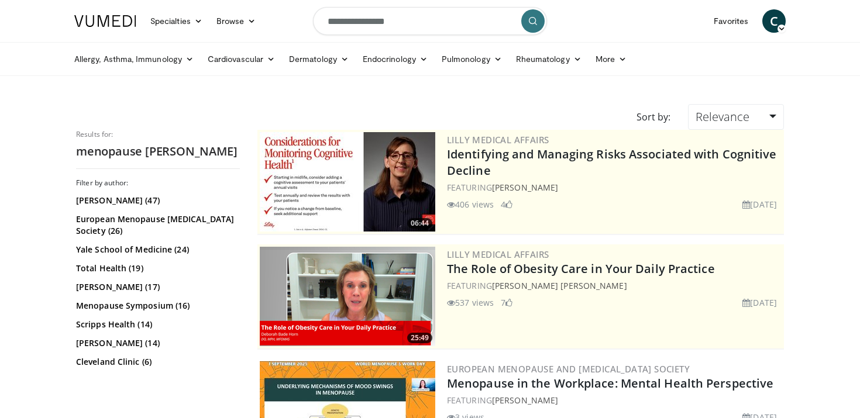  What do you see at coordinates (430, 21) in the screenshot?
I see `input: Search topics, interventions` at bounding box center [430, 21].